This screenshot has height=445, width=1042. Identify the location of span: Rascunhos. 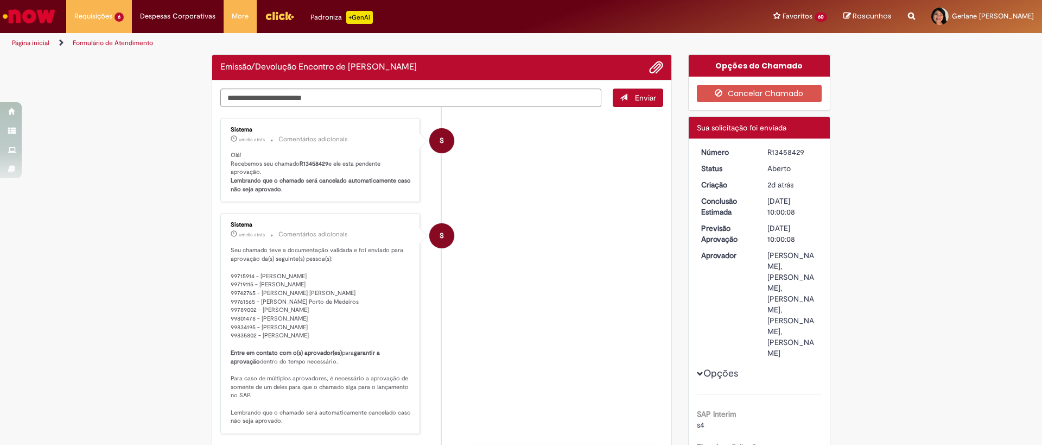
(872, 16).